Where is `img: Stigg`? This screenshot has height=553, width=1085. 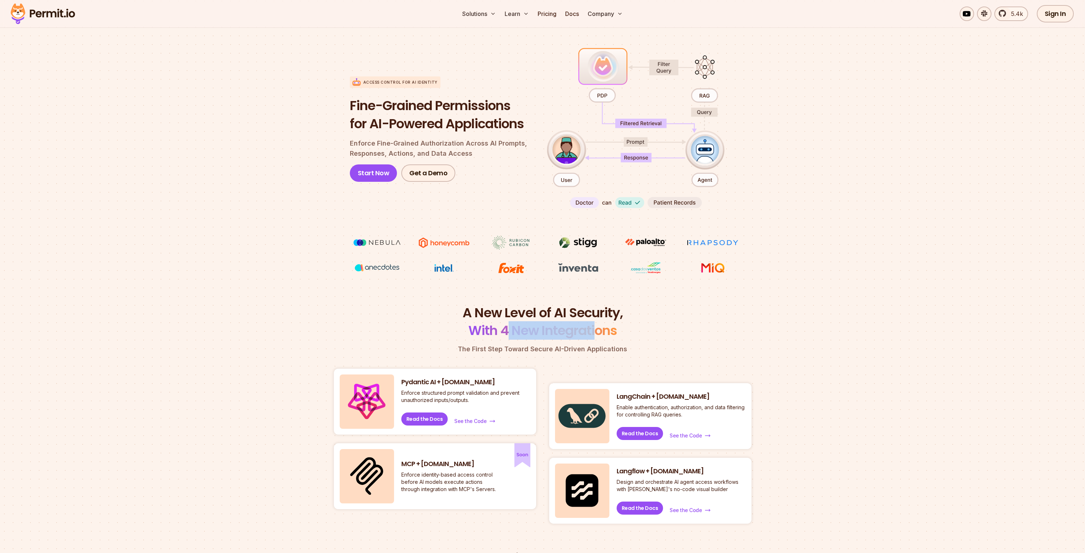 img: Stigg is located at coordinates (578, 243).